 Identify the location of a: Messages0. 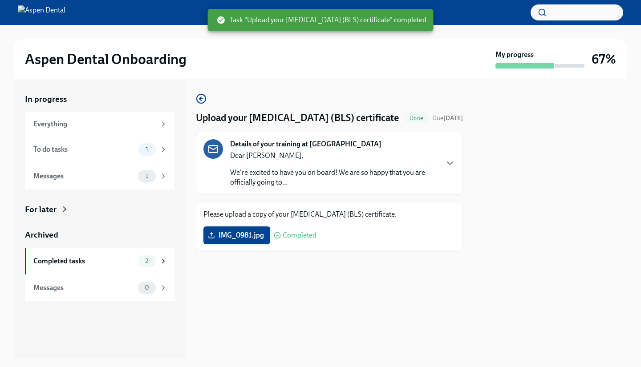
(100, 288).